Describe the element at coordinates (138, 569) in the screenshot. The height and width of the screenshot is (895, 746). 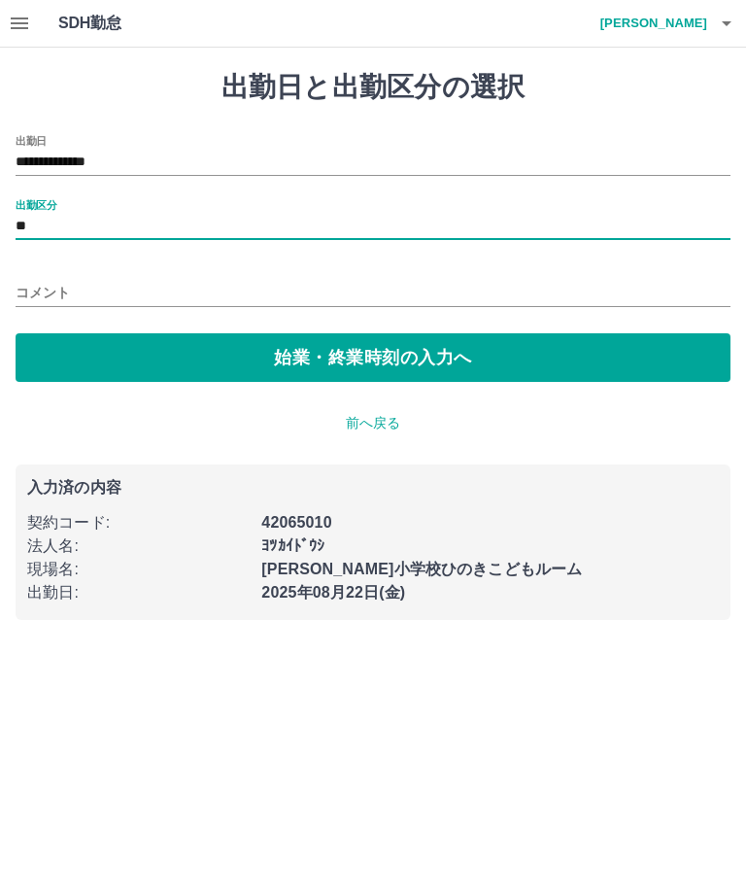
I see `p: 現場名 :` at that location.